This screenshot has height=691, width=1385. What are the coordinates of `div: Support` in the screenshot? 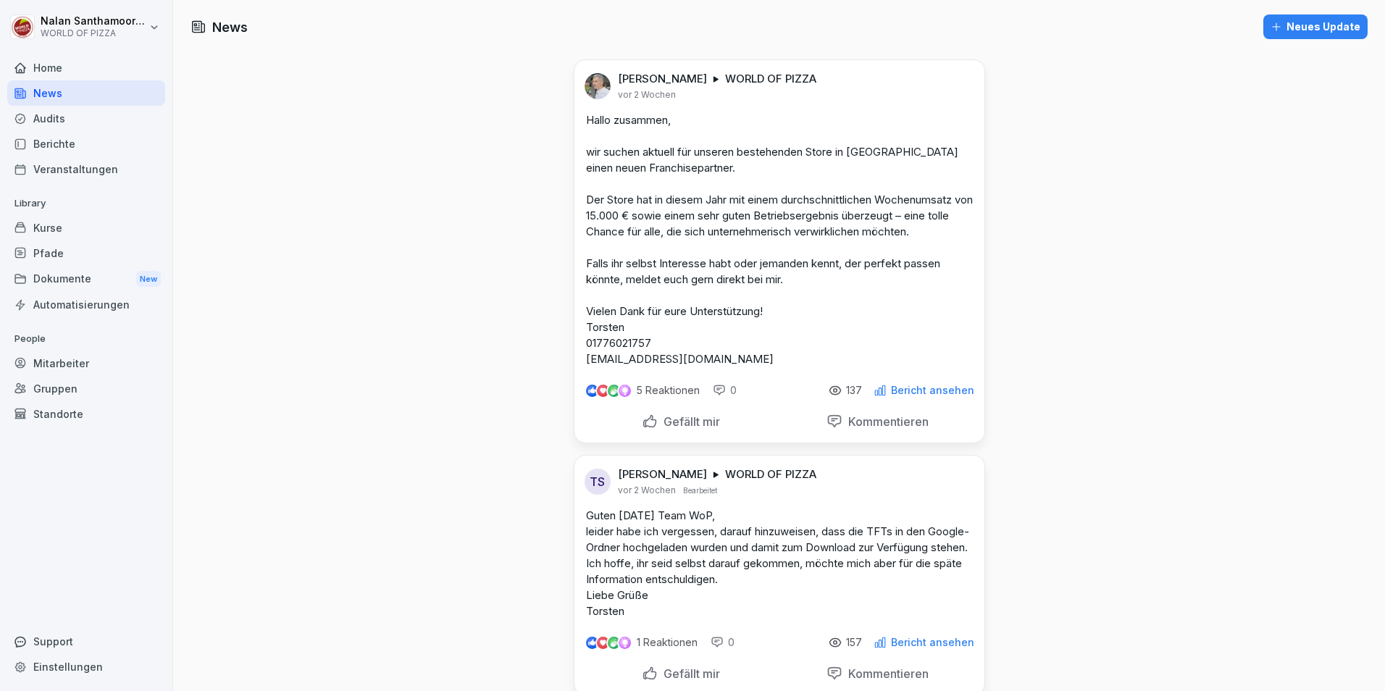 It's located at (86, 641).